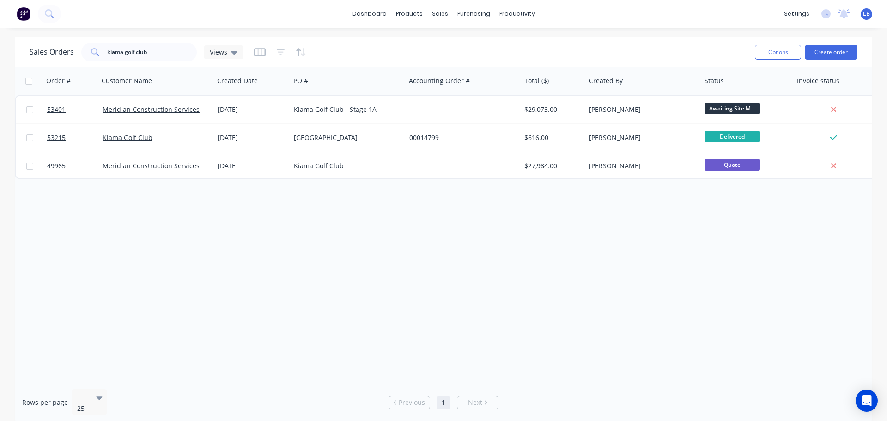 This screenshot has width=887, height=421. Describe the element at coordinates (733, 108) in the screenshot. I see `span: Awaiting Site M...` at that location.